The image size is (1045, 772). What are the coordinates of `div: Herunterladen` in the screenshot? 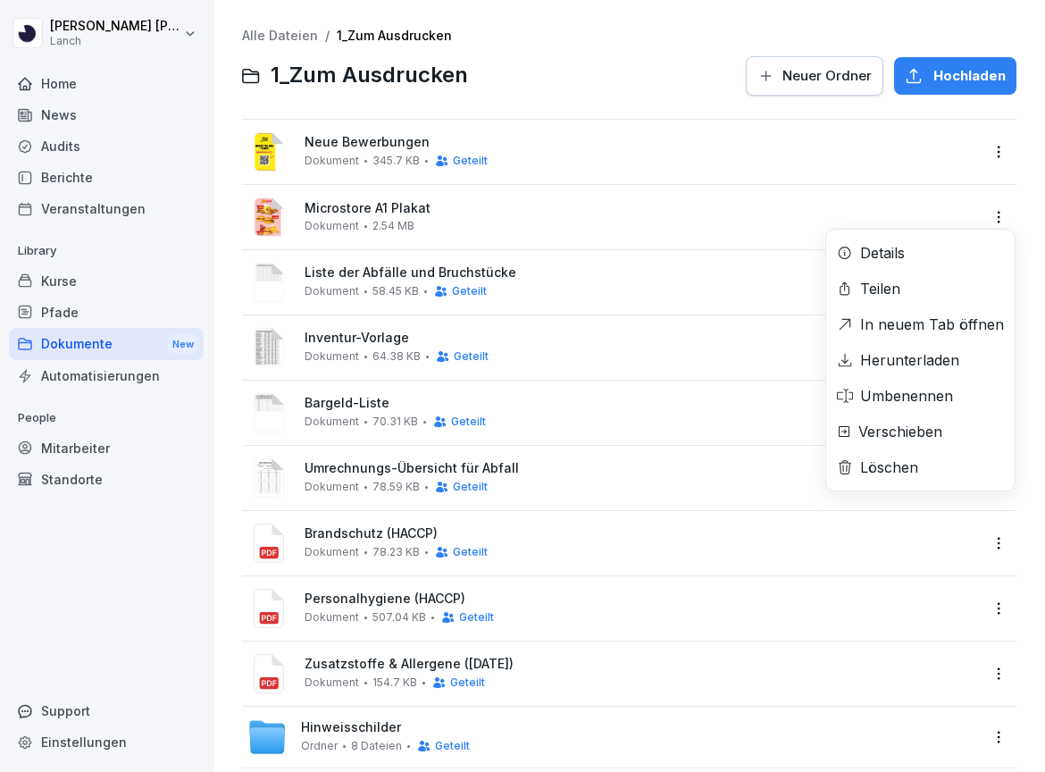 It's located at (910, 360).